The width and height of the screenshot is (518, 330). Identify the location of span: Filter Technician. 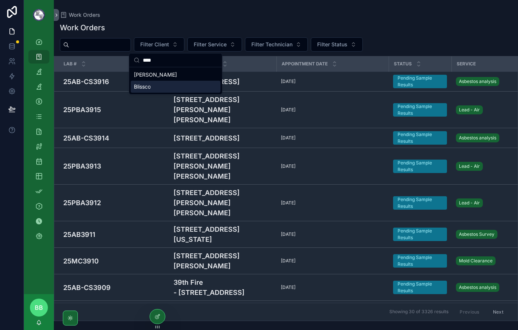
(272, 45).